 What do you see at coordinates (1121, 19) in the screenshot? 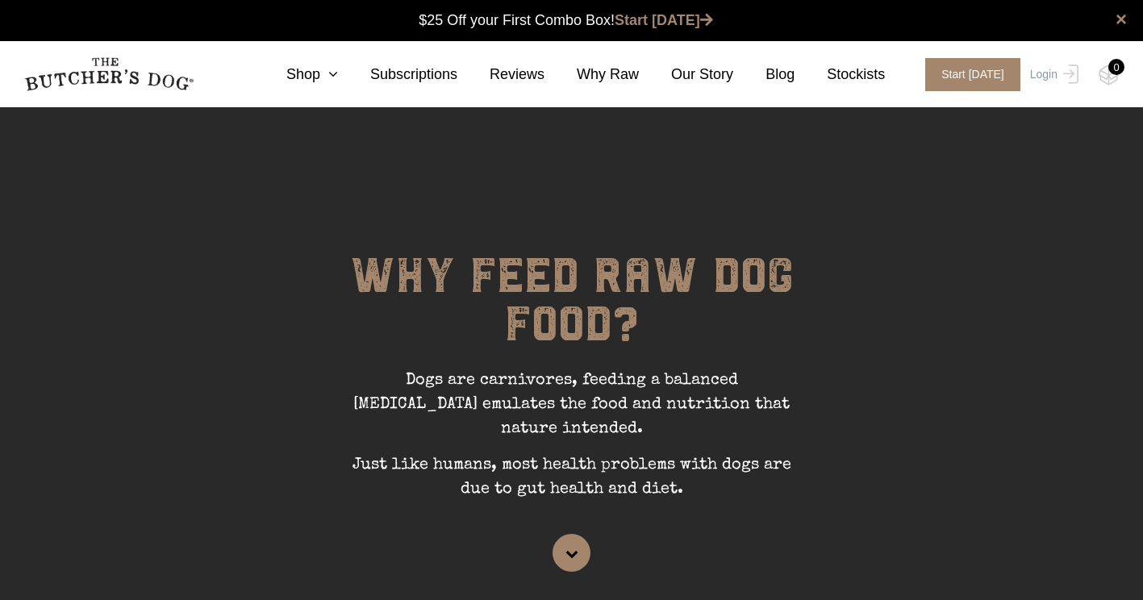
I see `a: close` at bounding box center [1121, 19].